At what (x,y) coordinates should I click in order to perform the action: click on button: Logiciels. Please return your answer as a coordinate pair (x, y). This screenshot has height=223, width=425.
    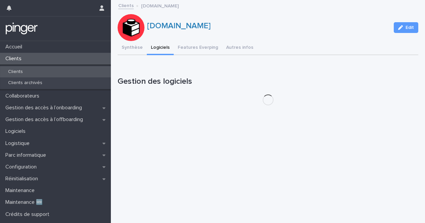
    Looking at the image, I should click on (160, 48).